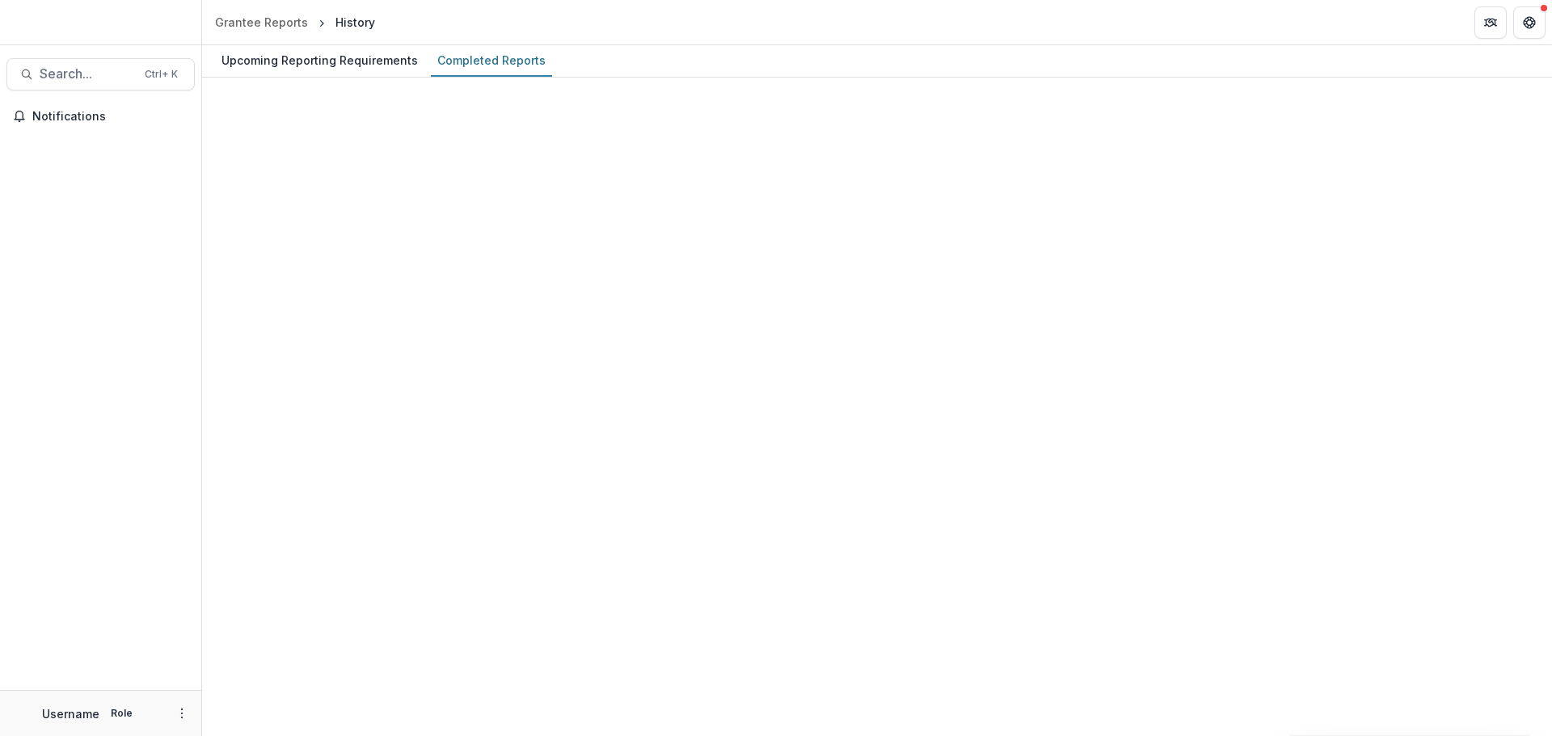  What do you see at coordinates (100, 74) in the screenshot?
I see `button: Search...` at bounding box center [100, 74].